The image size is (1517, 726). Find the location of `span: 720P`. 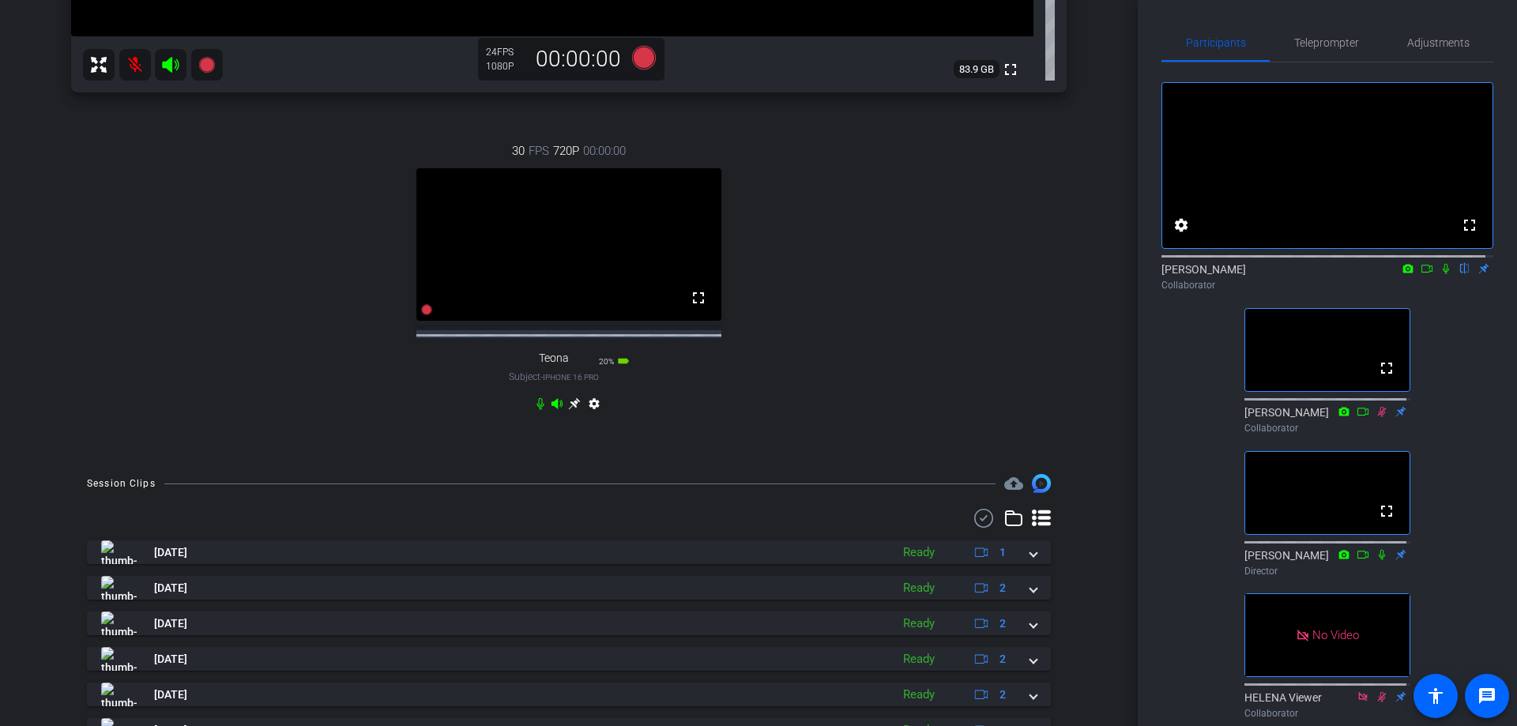

span: 720P is located at coordinates (566, 151).